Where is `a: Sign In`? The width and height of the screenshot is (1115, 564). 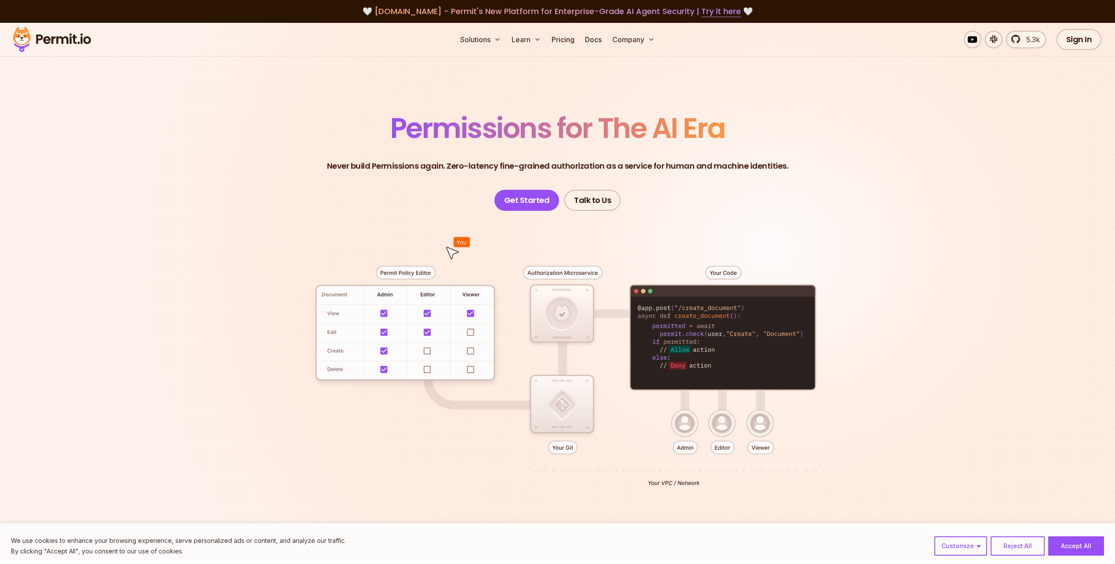 a: Sign In is located at coordinates (1079, 40).